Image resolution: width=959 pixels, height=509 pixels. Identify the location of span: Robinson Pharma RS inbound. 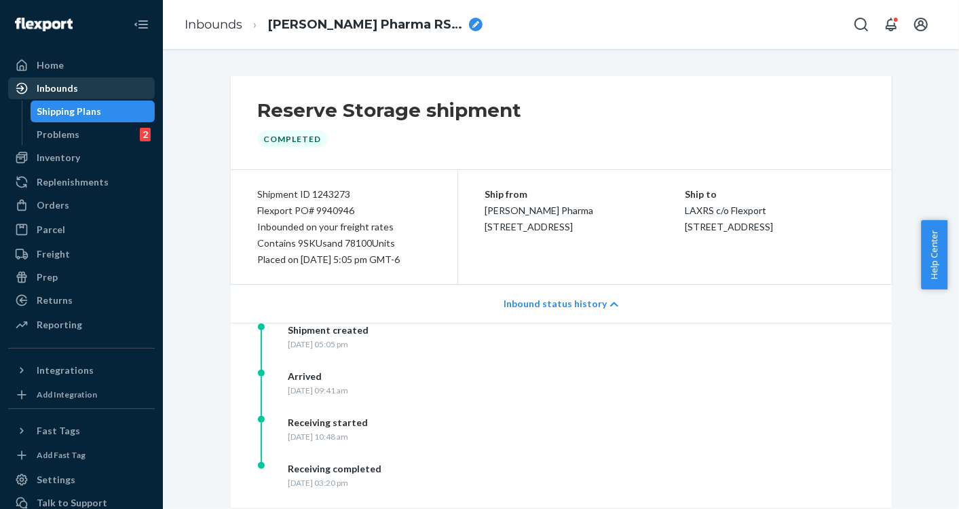
(366, 25).